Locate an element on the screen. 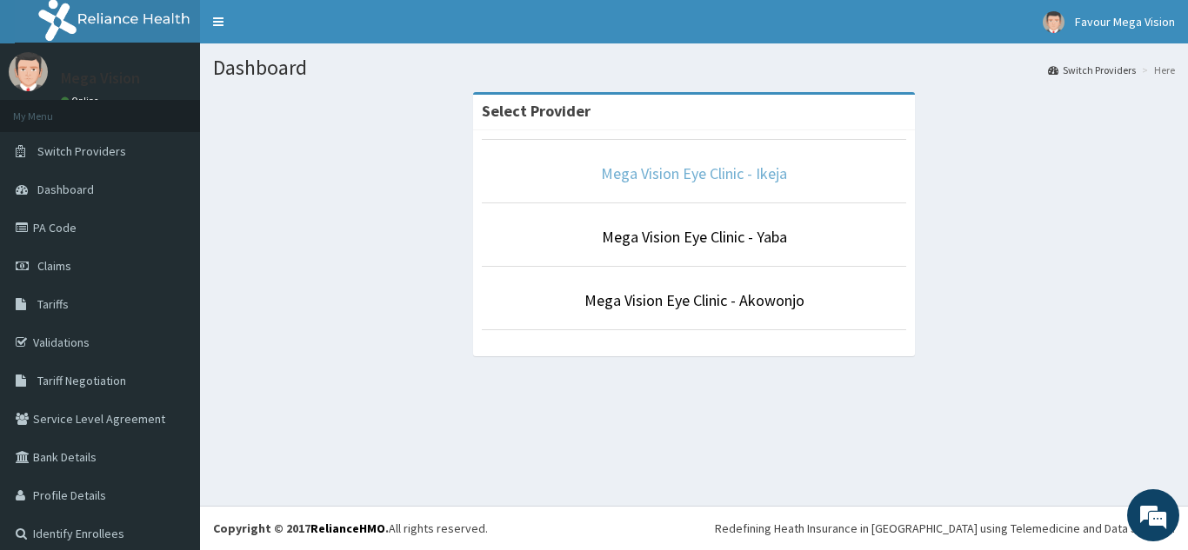 The image size is (1188, 550). span: Tariff Negotiation is located at coordinates (82, 381).